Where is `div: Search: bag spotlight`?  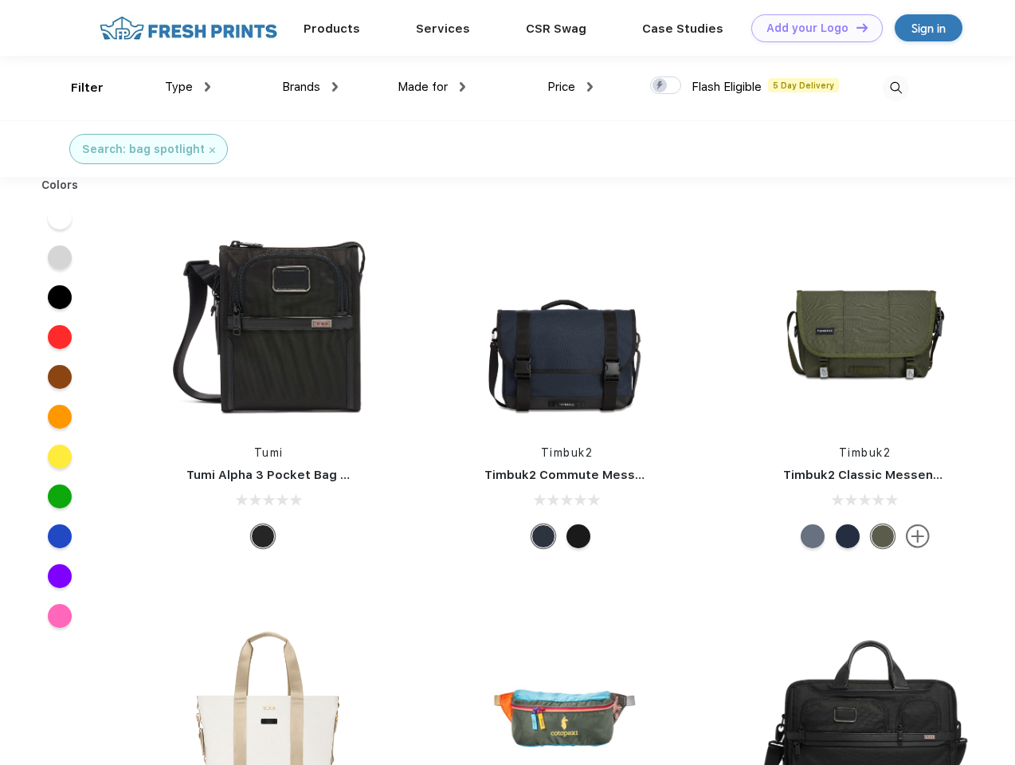
div: Search: bag spotlight is located at coordinates (143, 149).